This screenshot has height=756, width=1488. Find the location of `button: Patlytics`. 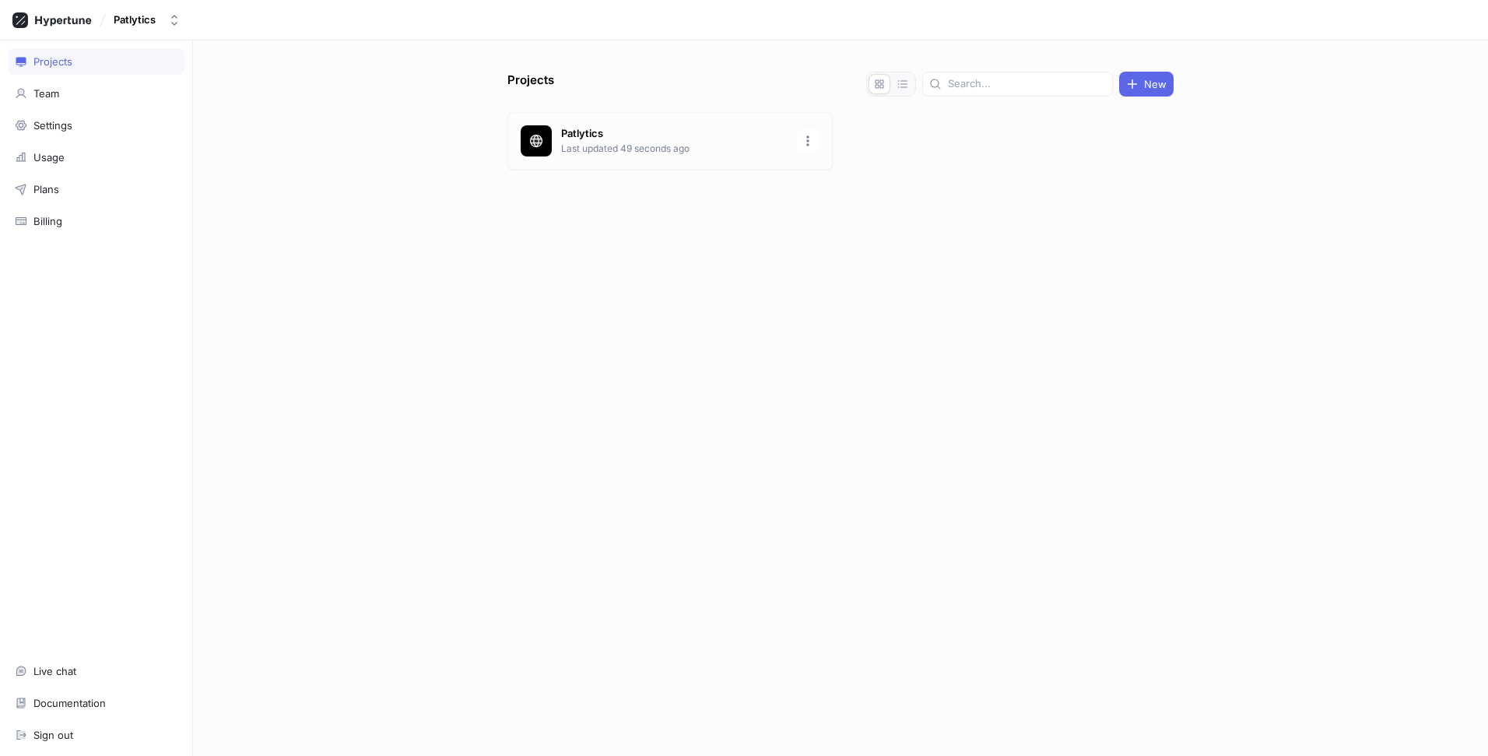

button: Patlytics is located at coordinates (147, 19).